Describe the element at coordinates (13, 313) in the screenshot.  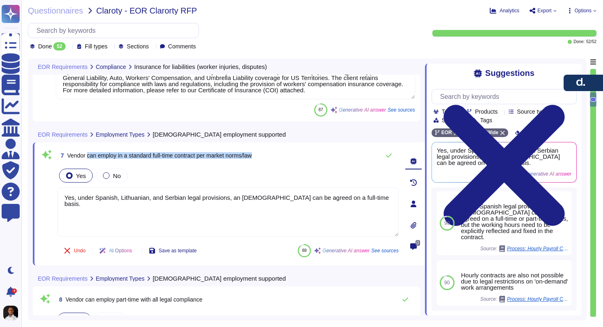
I see `button: user` at that location.